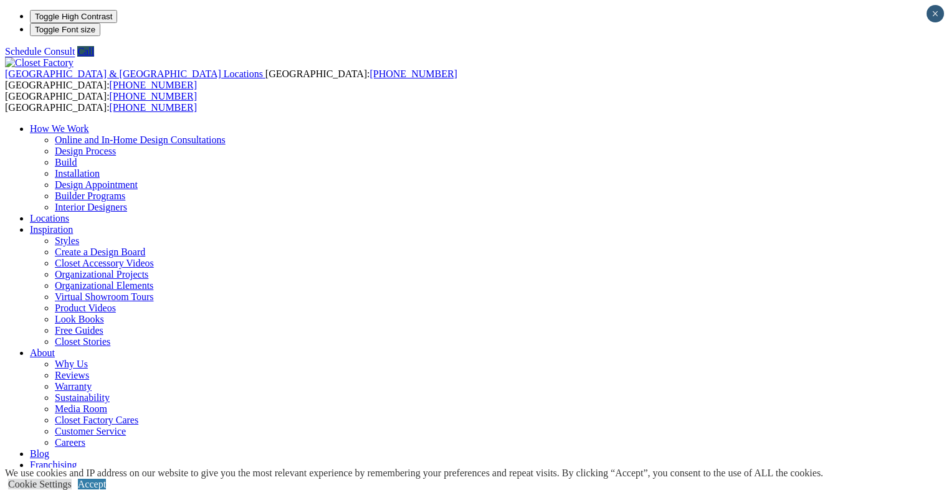  Describe the element at coordinates (85, 151) in the screenshot. I see `a: Design Process` at that location.